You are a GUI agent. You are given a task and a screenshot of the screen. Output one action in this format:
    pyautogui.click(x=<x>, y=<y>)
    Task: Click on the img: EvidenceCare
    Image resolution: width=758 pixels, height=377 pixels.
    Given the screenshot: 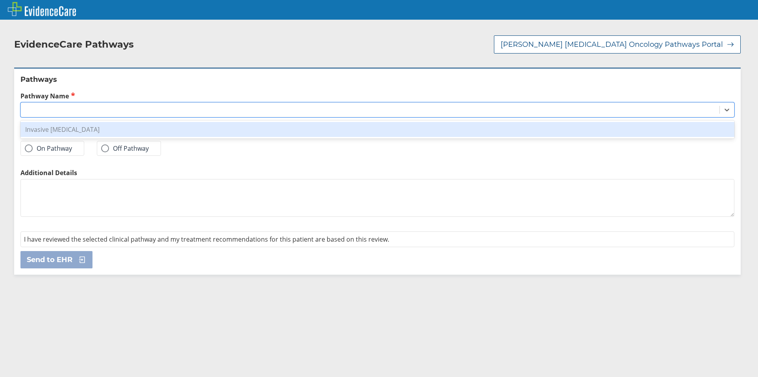 What is the action you would take?
    pyautogui.click(x=42, y=9)
    